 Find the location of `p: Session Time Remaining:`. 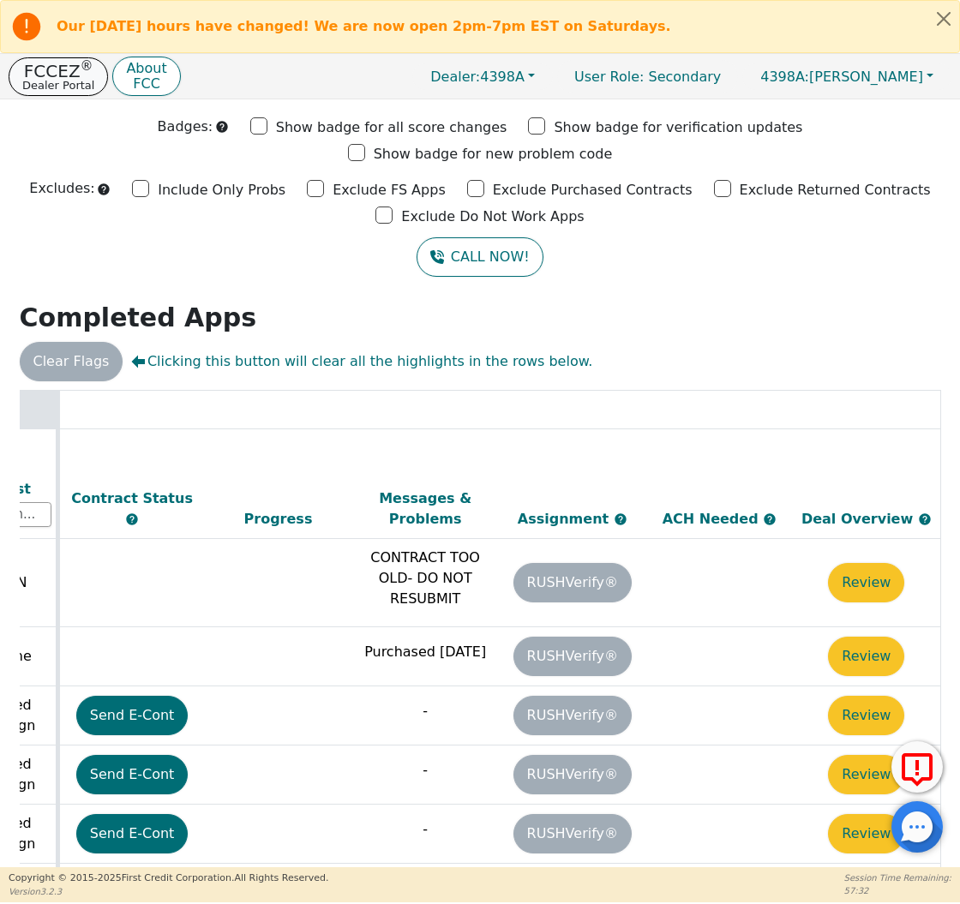

p: Session Time Remaining: is located at coordinates (897, 878).